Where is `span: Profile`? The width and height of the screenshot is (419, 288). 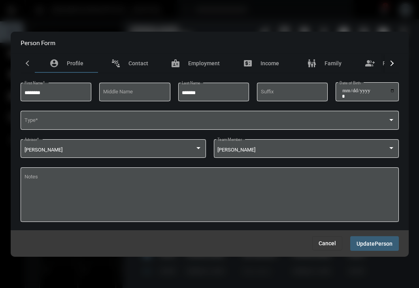 span: Profile is located at coordinates (75, 63).